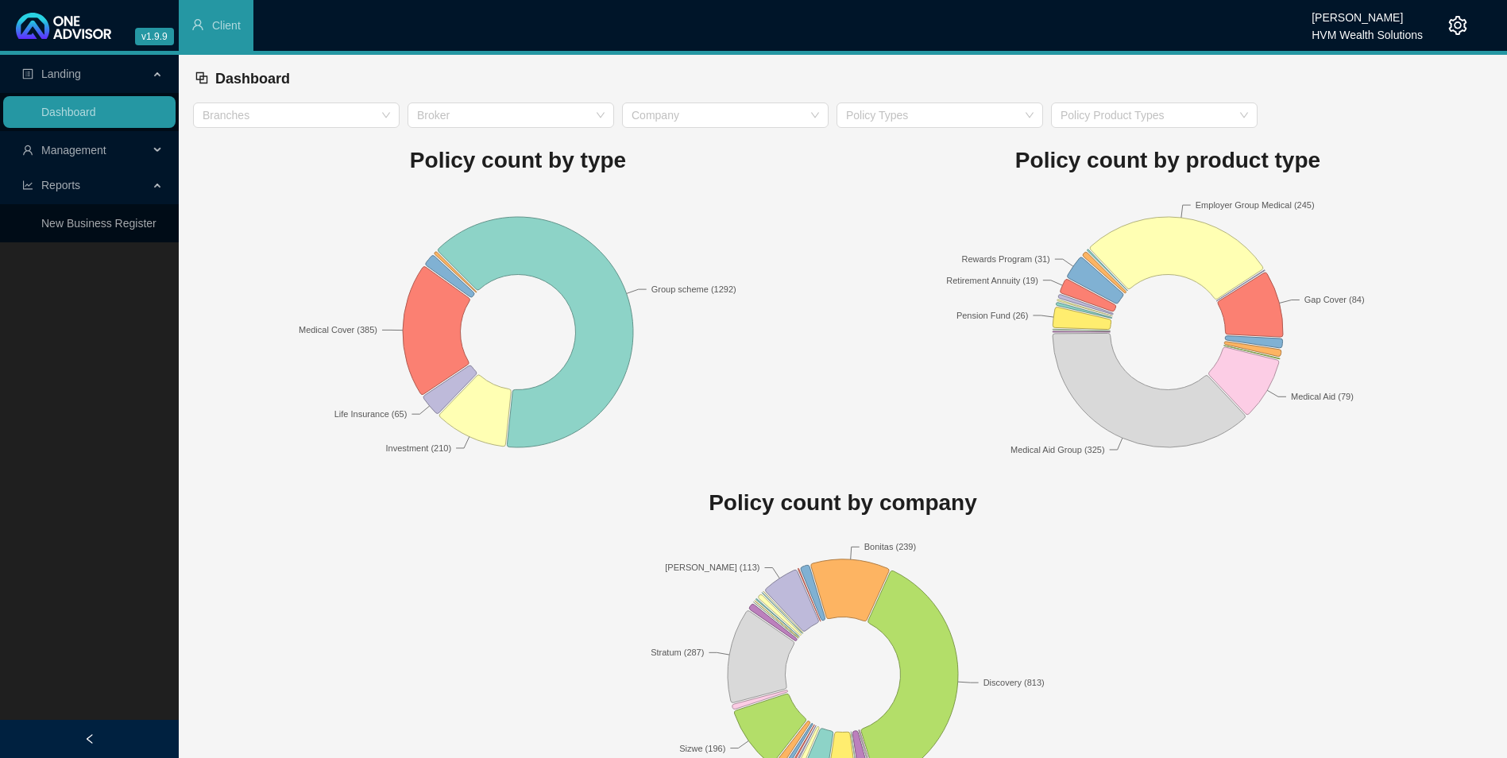 The width and height of the screenshot is (1507, 758). What do you see at coordinates (371, 414) in the screenshot?
I see `text: Life Insurance (65)` at bounding box center [371, 414].